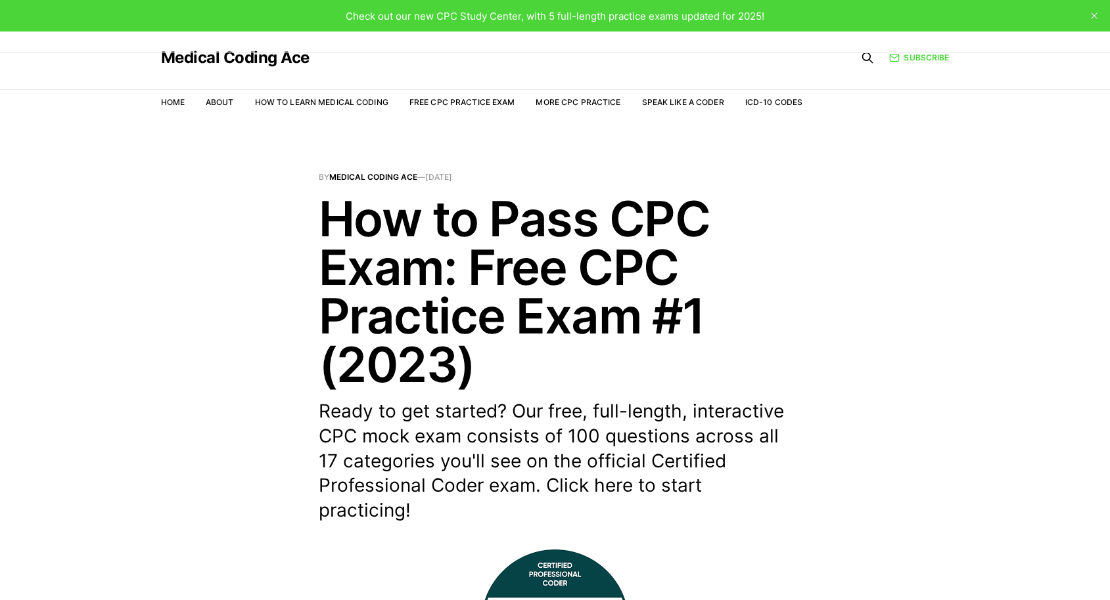  What do you see at coordinates (918, 57) in the screenshot?
I see `a: Subscribe` at bounding box center [918, 57].